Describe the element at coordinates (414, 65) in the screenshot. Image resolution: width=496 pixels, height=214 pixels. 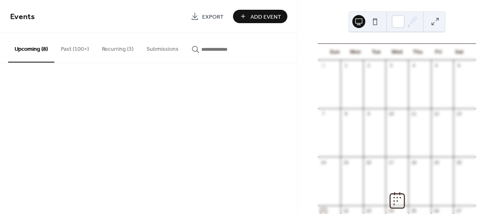
I see `div: 4` at that location.